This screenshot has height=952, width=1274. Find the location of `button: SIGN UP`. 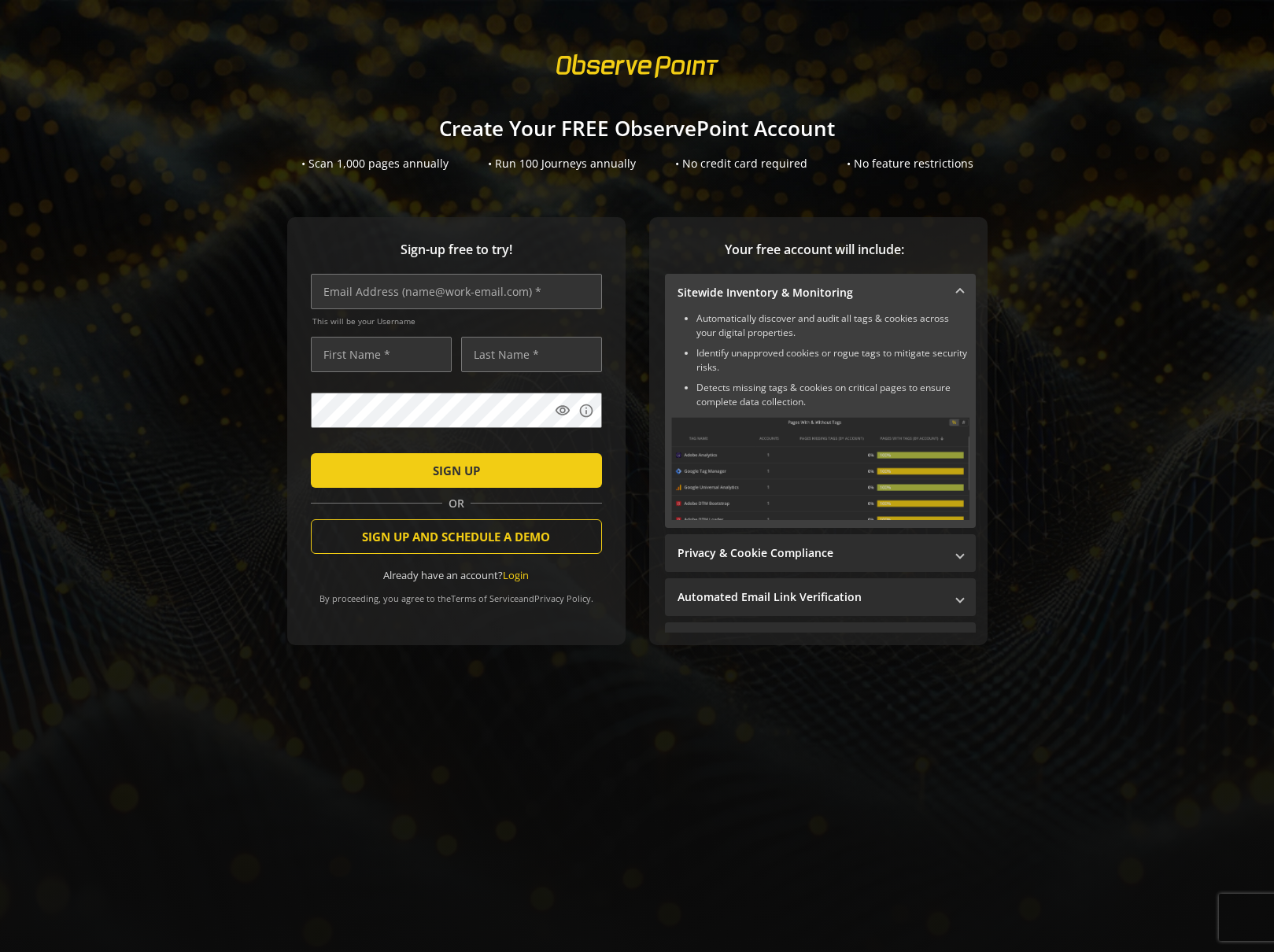

button: SIGN UP is located at coordinates (457, 470).